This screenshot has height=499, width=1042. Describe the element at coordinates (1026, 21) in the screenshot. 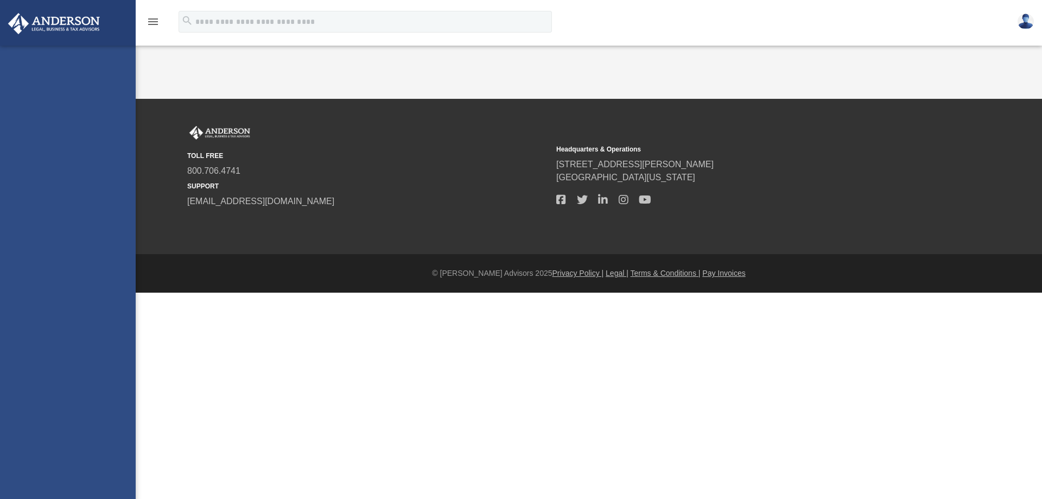

I see `img: User Pic` at that location.